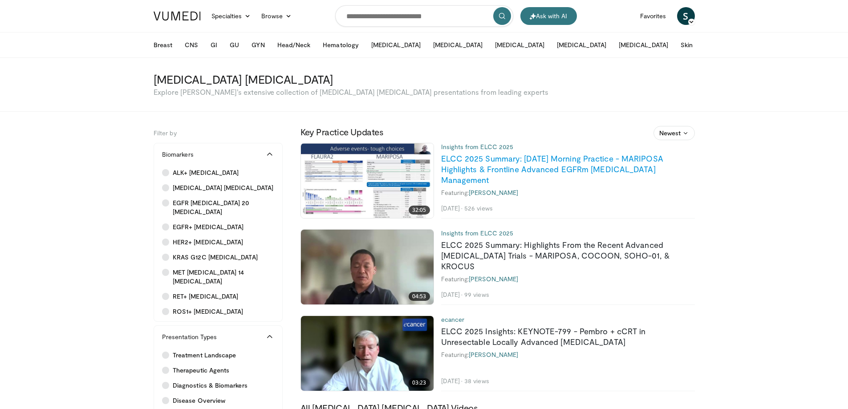 This screenshot has height=409, width=848. I want to click on a: 32:05, so click(367, 181).